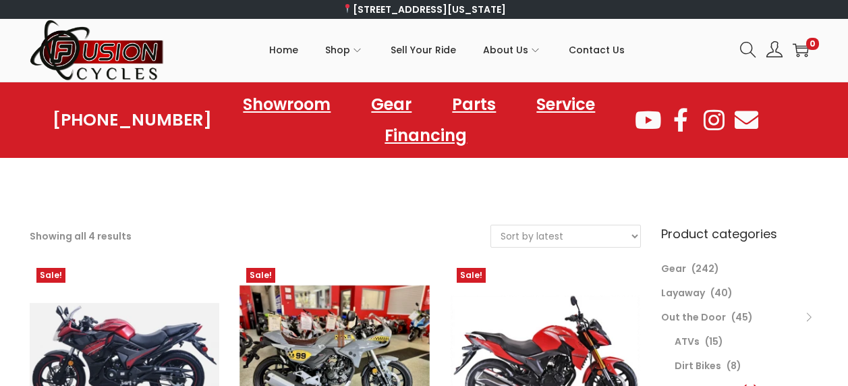  I want to click on a: Out the Door, so click(693, 317).